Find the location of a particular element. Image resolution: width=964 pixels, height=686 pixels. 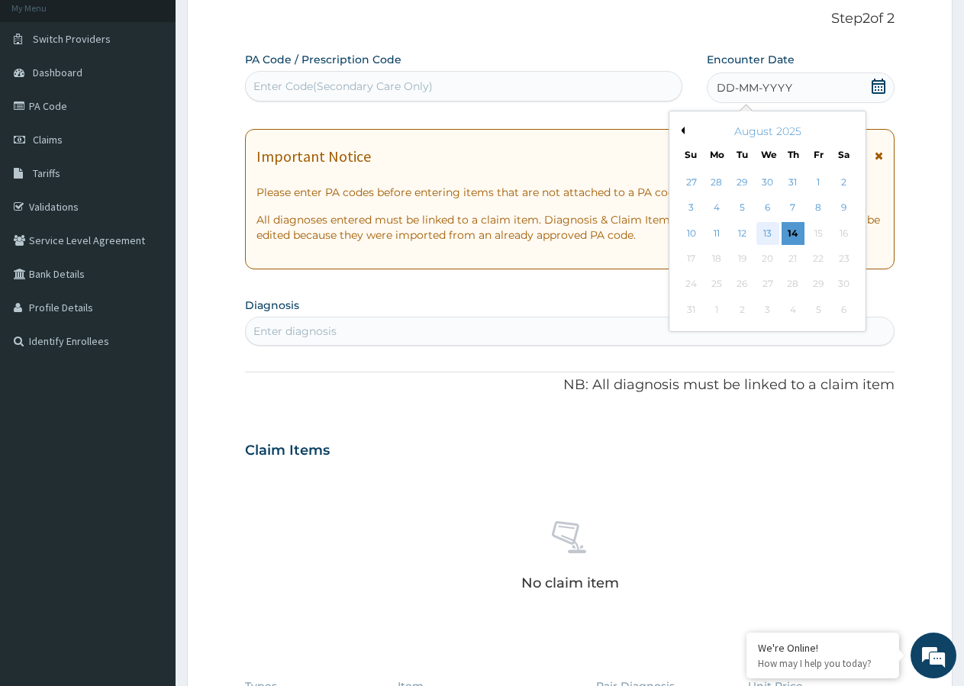

div: Not available Saturday, August 30th, 2025 is located at coordinates (844, 285).